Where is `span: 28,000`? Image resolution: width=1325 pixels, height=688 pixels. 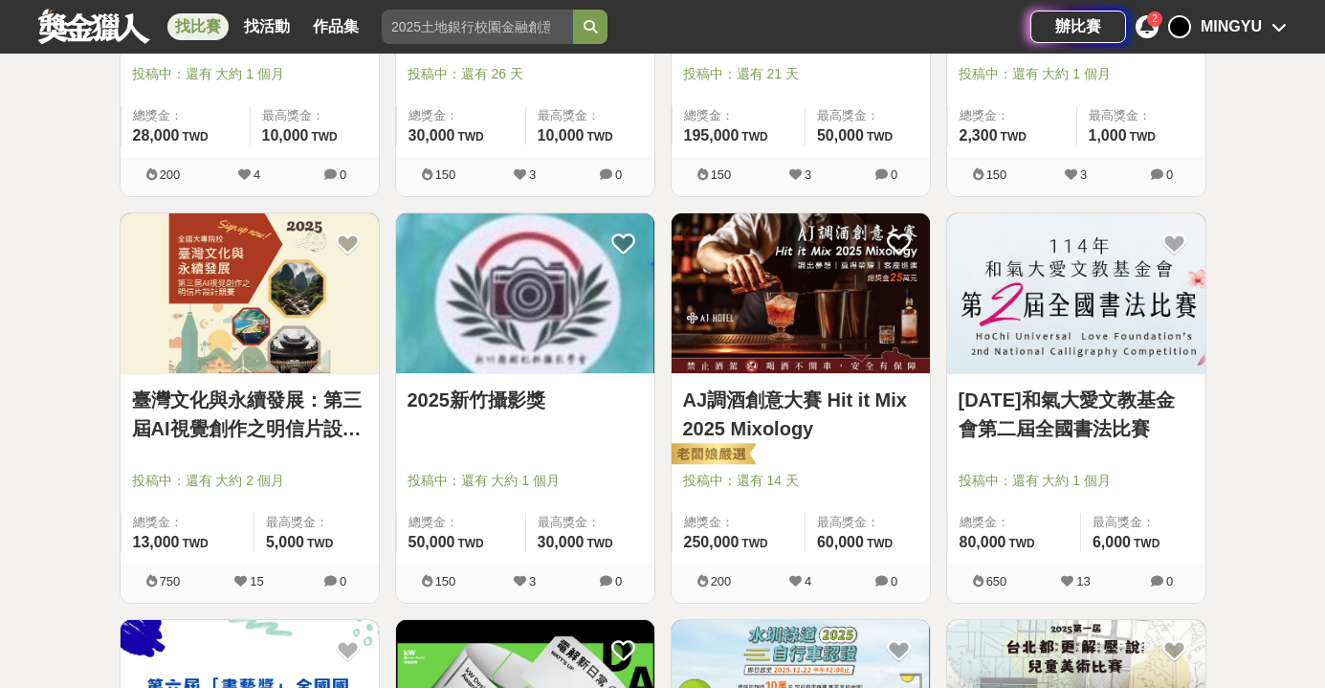 span: 28,000 is located at coordinates (156, 135).